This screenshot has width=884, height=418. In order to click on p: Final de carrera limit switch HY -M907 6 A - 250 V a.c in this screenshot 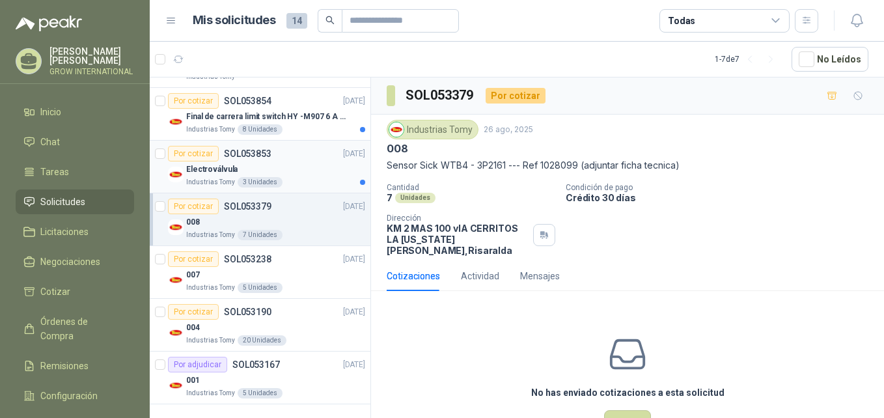, I will do `click(267, 117)`.